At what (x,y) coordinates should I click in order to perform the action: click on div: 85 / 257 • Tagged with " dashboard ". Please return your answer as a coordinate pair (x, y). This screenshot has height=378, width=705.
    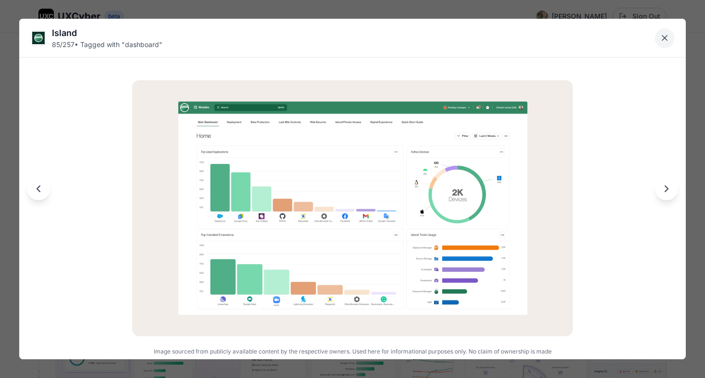
    Looking at the image, I should click on (107, 45).